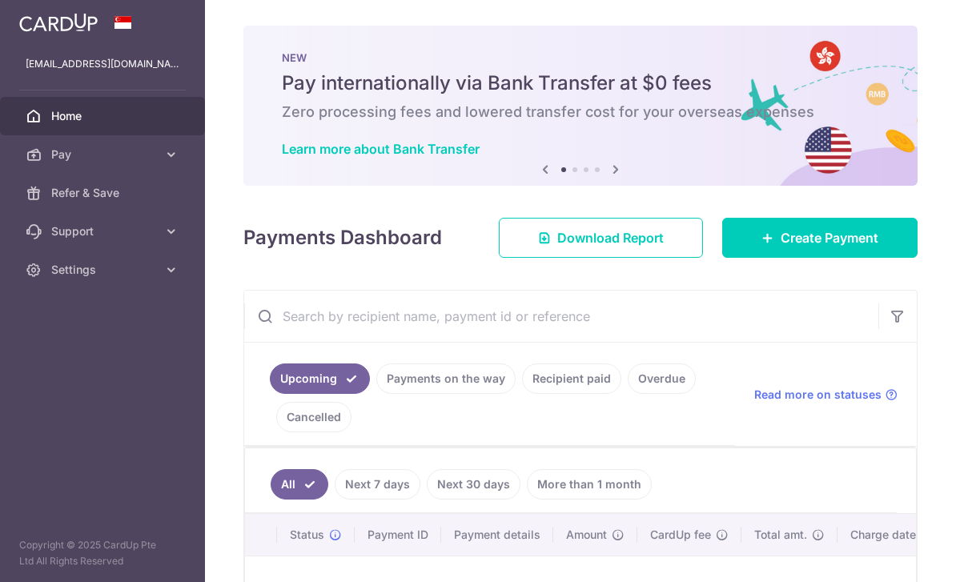 The width and height of the screenshot is (956, 582). What do you see at coordinates (58, 22) in the screenshot?
I see `img: CardUp` at bounding box center [58, 22].